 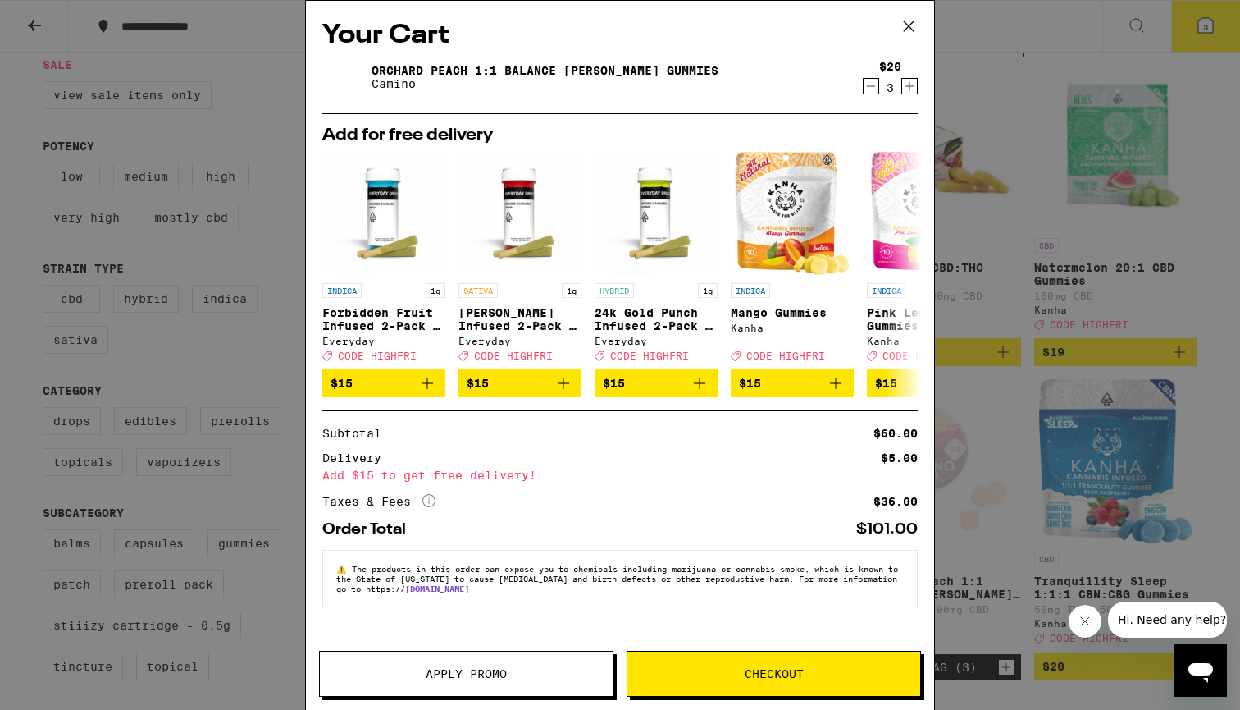 What do you see at coordinates (656, 319) in the screenshot?
I see `p: 24k Gold Punch Infused 2-Pack - 1g` at bounding box center [656, 319].